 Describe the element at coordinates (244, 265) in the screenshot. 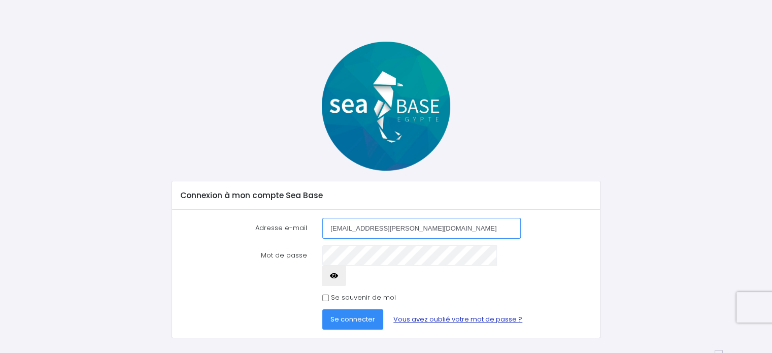

I see `label: Mot de passe` at that location.